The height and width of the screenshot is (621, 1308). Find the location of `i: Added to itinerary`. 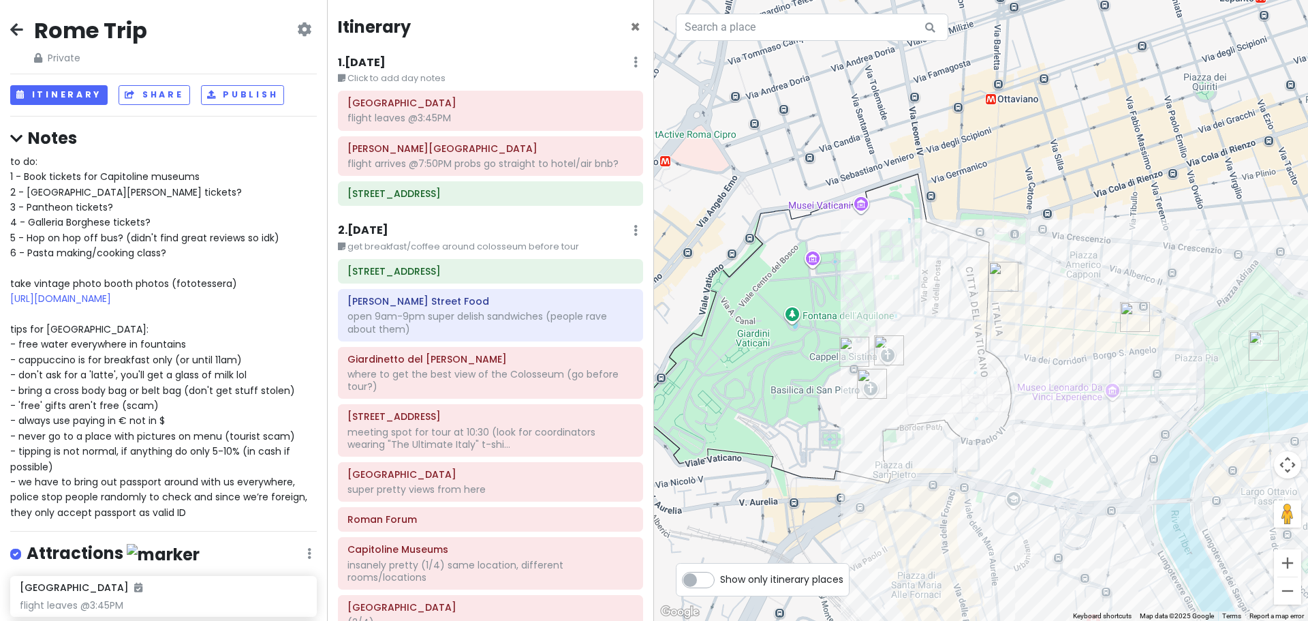

i: Added to itinerary is located at coordinates (138, 587).